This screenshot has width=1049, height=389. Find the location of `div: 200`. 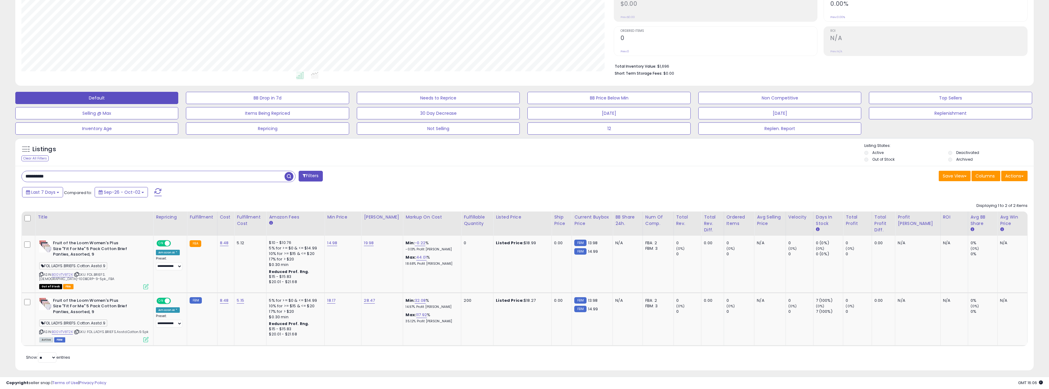

div: 200 is located at coordinates (476, 301).